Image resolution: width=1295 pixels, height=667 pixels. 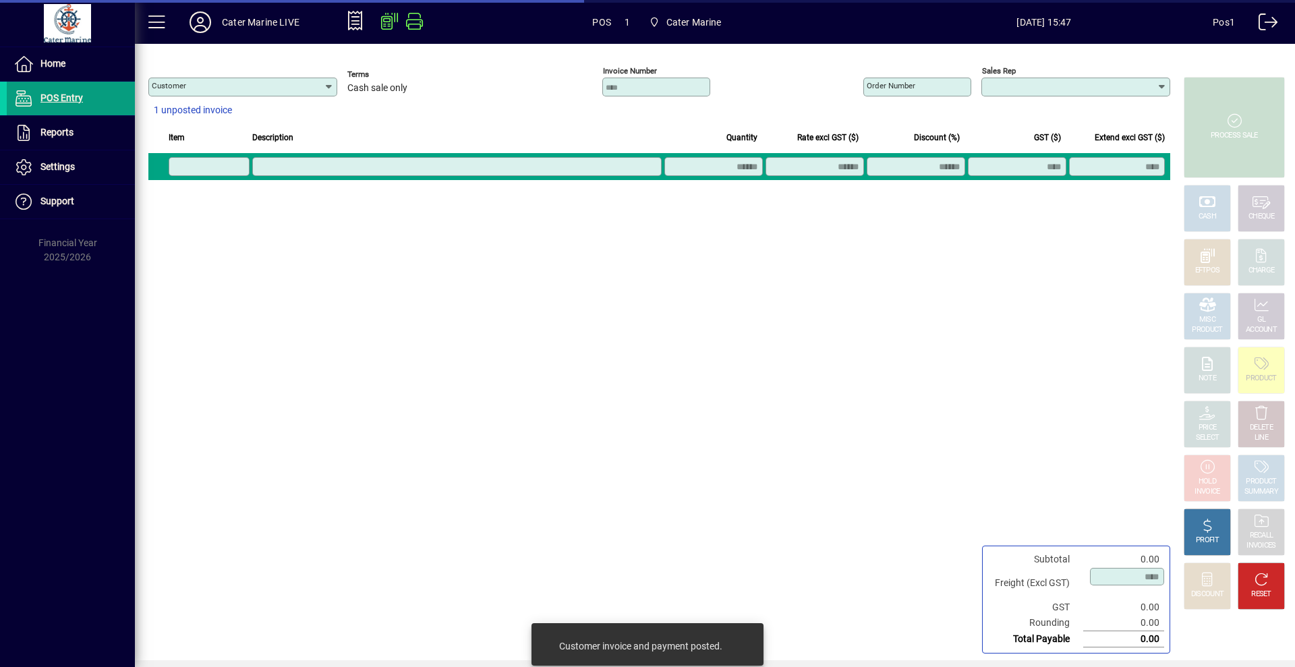 What do you see at coordinates (641, 646) in the screenshot?
I see `div: Customer invoice and payment posted.` at bounding box center [641, 646].